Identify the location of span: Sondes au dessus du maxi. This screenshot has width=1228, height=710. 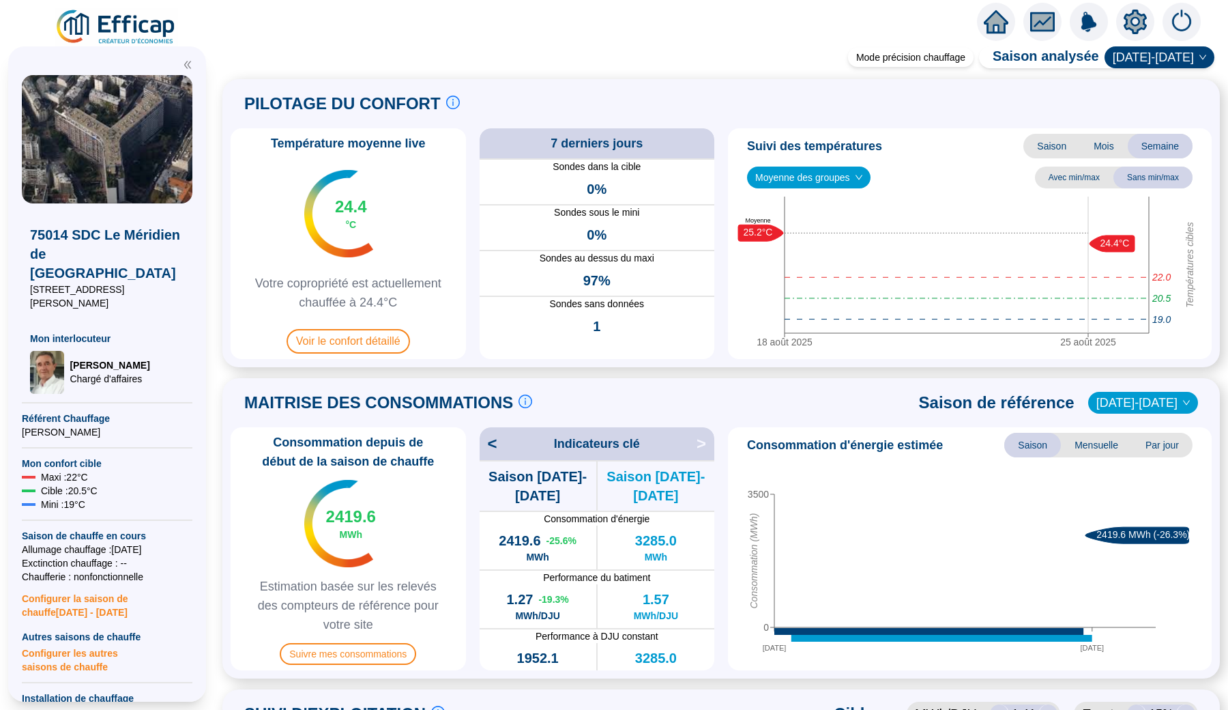
(597, 258).